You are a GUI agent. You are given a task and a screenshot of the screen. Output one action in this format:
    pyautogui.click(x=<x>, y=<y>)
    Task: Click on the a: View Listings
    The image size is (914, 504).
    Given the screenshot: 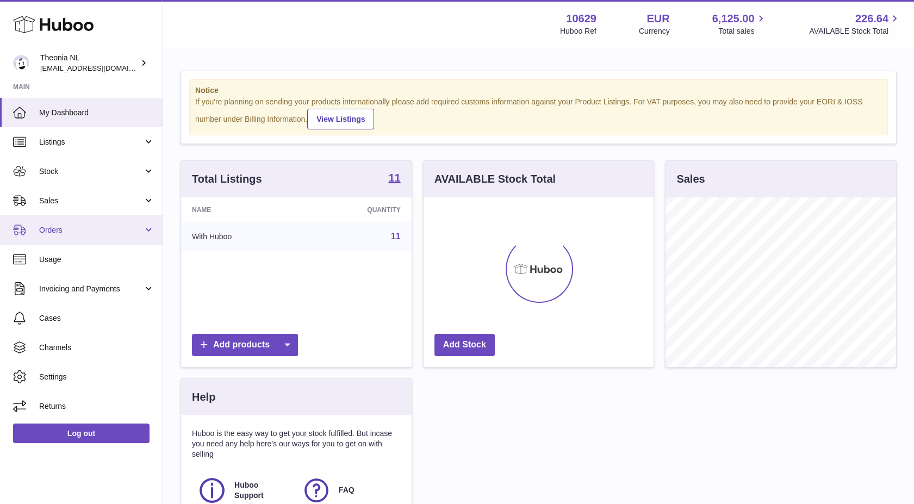 What is the action you would take?
    pyautogui.click(x=340, y=119)
    